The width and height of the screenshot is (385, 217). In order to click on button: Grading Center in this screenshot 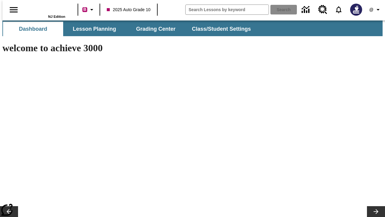, I will do `click(156, 29)`.